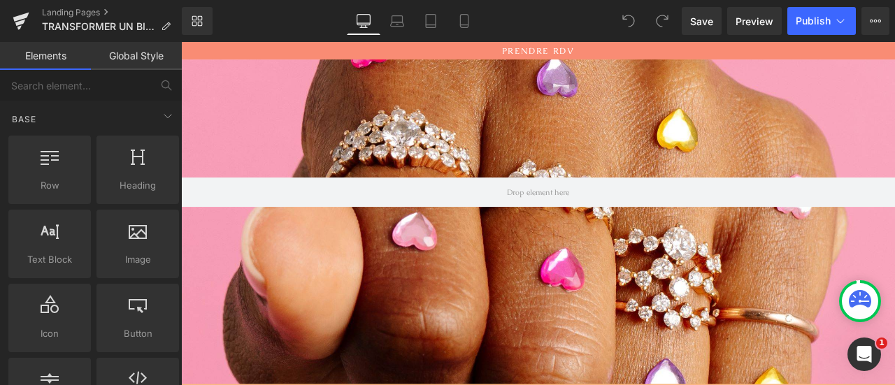 The height and width of the screenshot is (385, 895). What do you see at coordinates (138, 334) in the screenshot?
I see `span: Button` at bounding box center [138, 334].